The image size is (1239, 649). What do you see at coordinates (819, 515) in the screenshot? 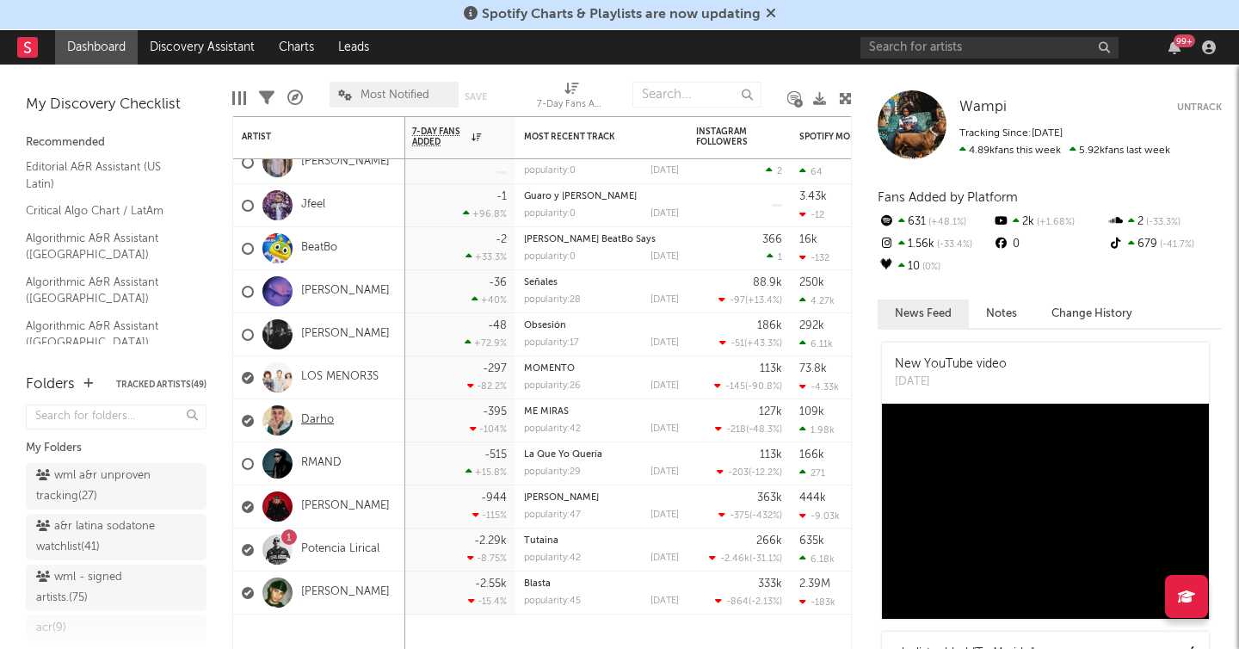
I see `div: -9.03k` at bounding box center [819, 515].